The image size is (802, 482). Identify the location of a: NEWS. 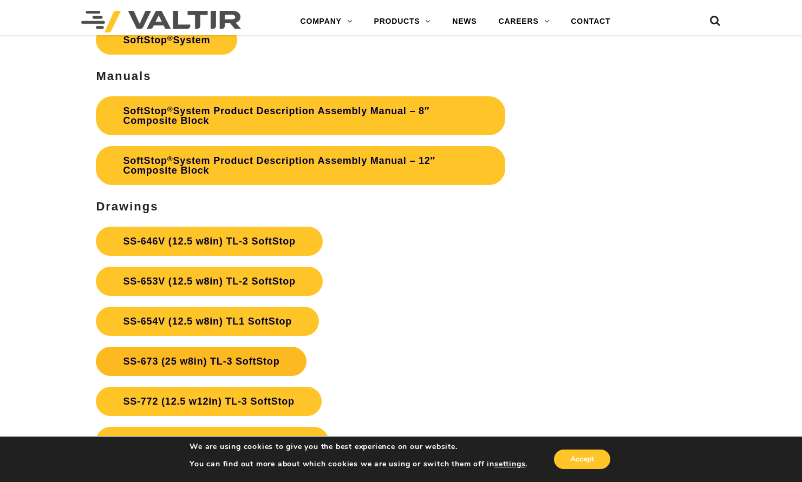
(464, 22).